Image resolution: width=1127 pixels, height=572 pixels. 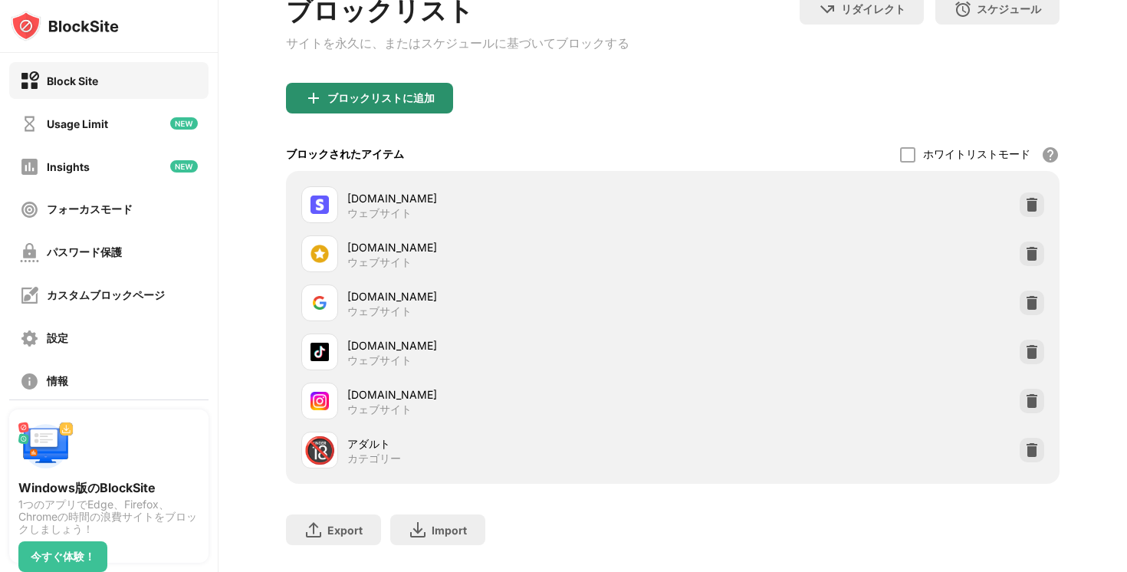 I want to click on img: time-usage-off.svg, so click(x=29, y=123).